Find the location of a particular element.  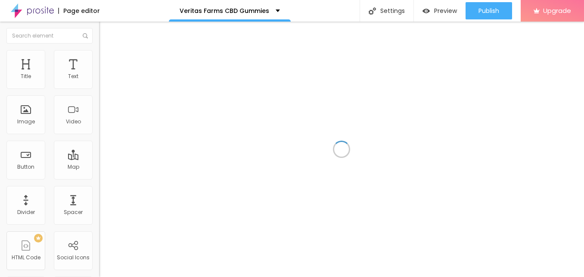

button: Preview is located at coordinates (440, 11).